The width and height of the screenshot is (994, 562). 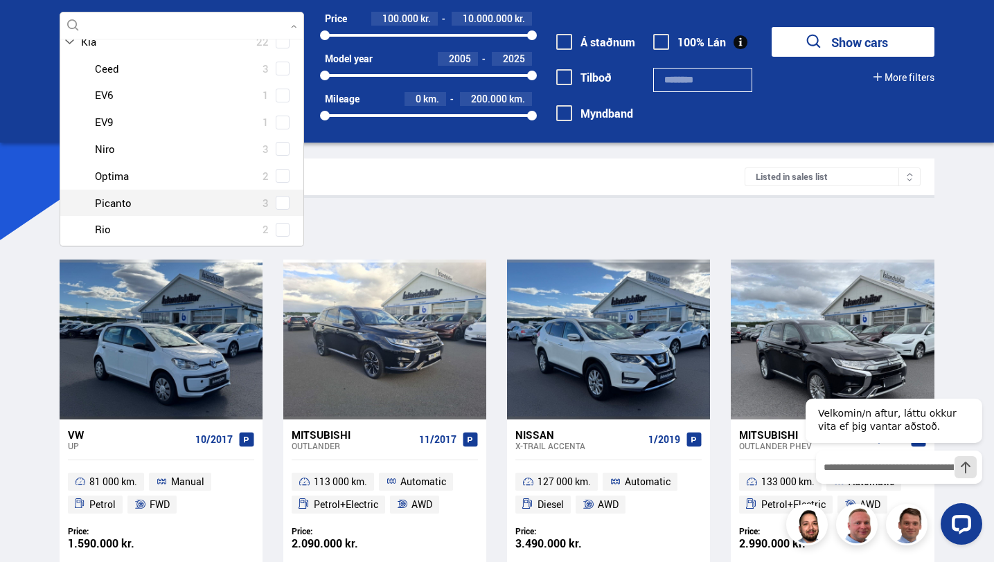 What do you see at coordinates (664, 440) in the screenshot?
I see `span: 1/2019` at bounding box center [664, 440].